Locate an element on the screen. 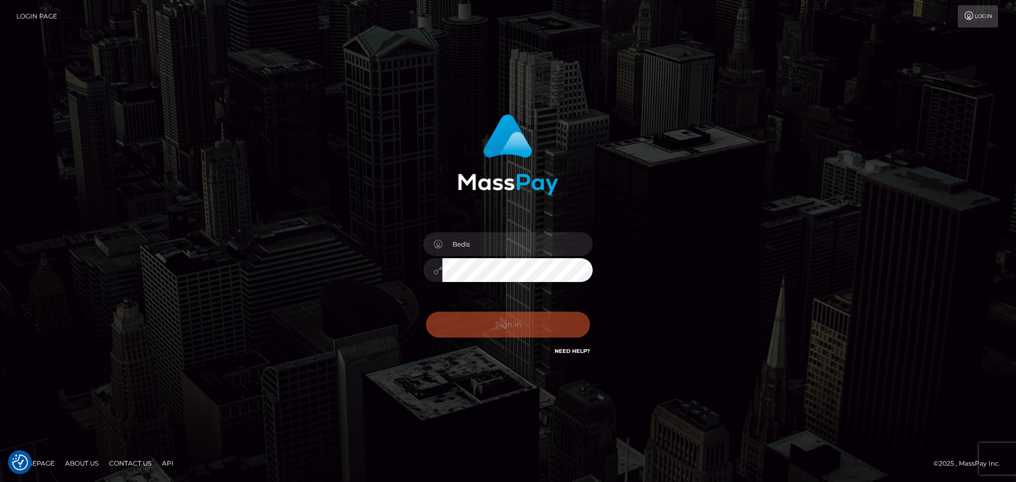  a: Need Help? is located at coordinates (572, 351).